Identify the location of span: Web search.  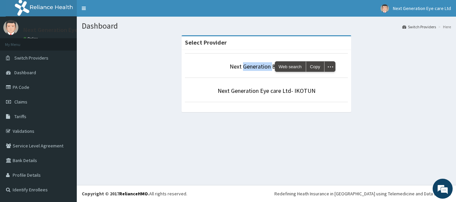
(290, 67).